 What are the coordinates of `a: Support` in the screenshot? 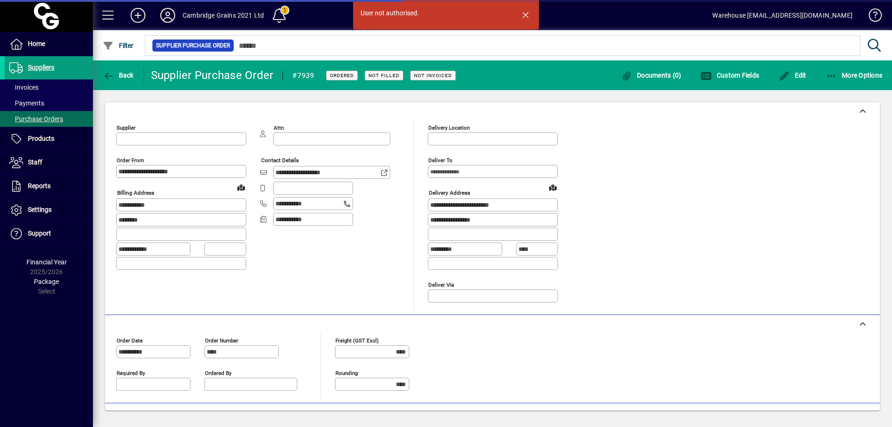 It's located at (49, 234).